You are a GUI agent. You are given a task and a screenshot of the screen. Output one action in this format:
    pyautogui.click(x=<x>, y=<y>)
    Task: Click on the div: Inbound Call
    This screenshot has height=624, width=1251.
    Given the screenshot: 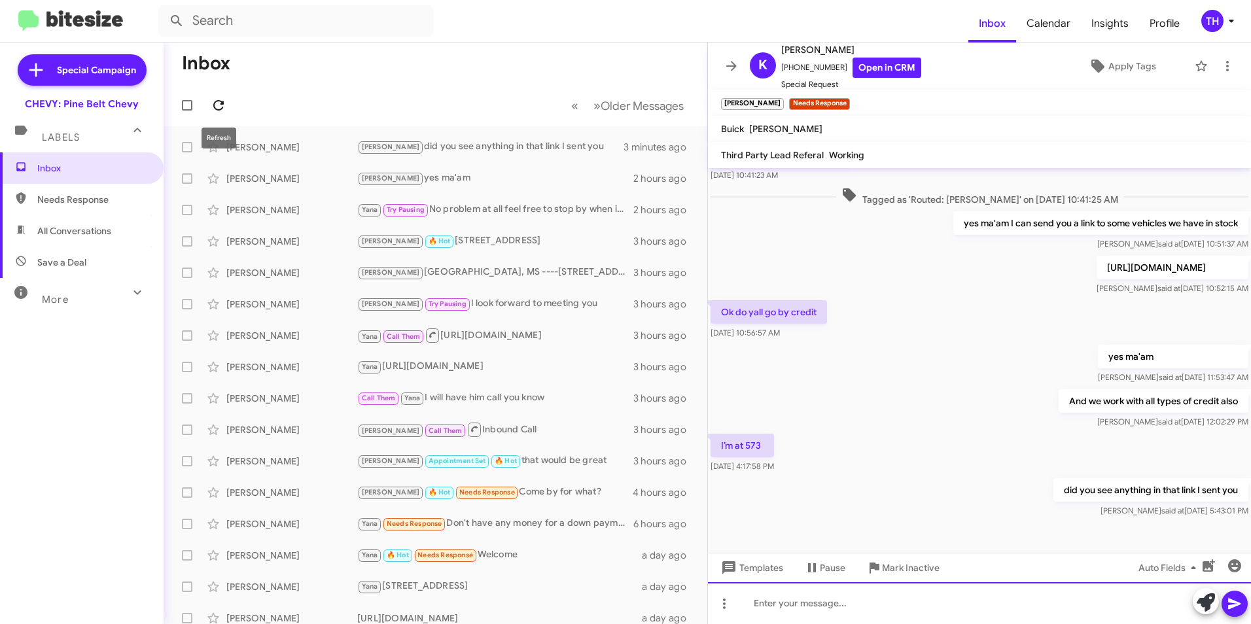 What is the action you would take?
    pyautogui.click(x=495, y=429)
    